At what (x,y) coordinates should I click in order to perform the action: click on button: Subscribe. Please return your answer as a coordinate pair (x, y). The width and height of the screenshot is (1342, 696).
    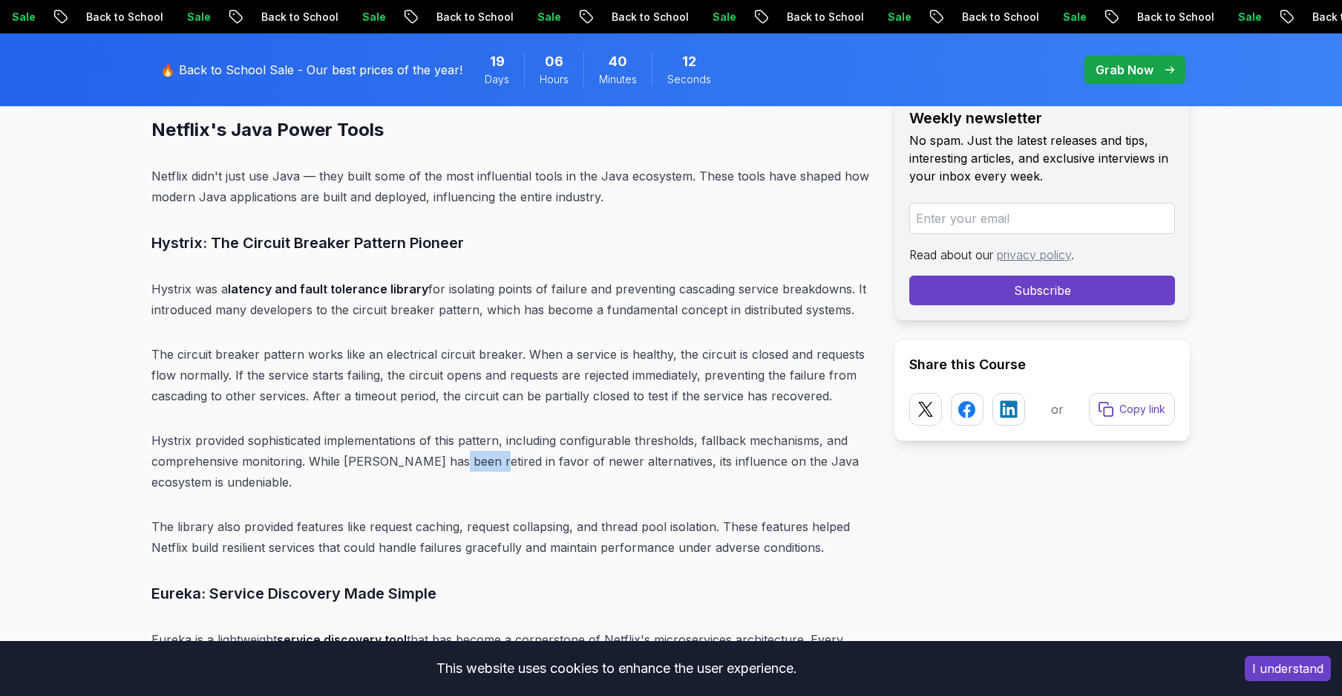
    Looking at the image, I should click on (1042, 290).